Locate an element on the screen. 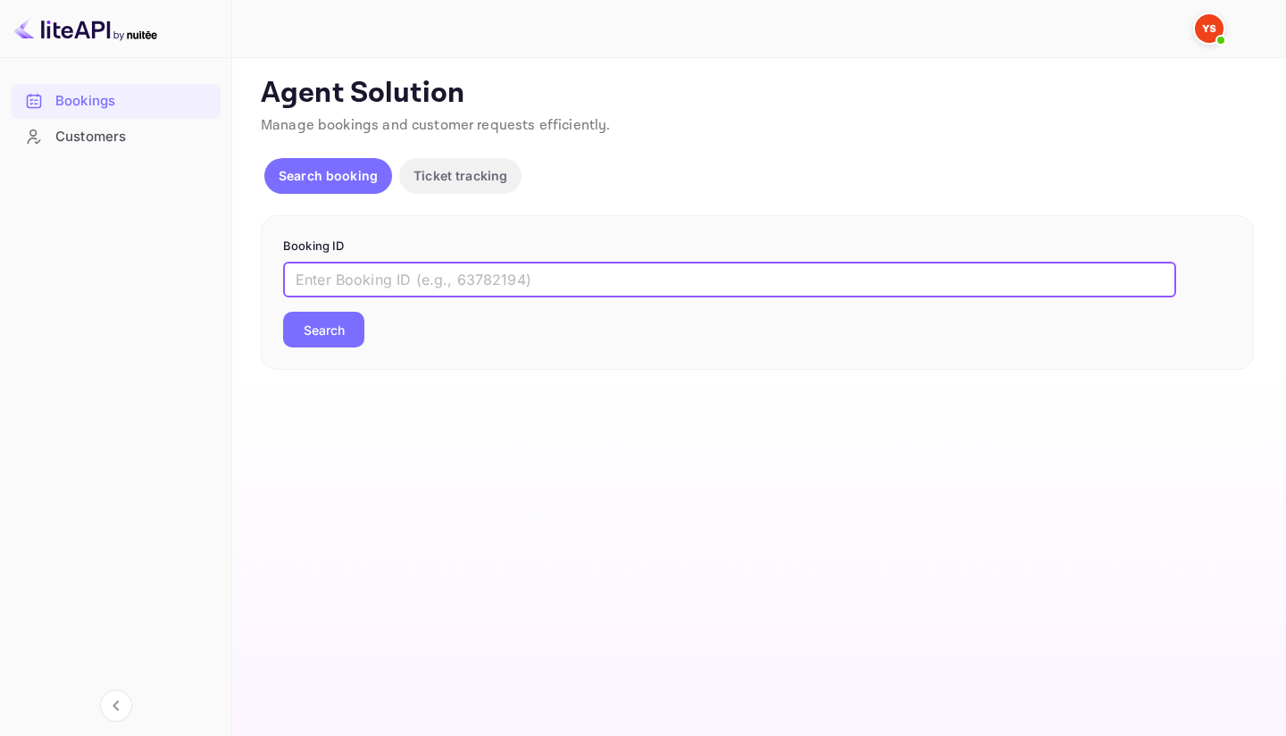 The height and width of the screenshot is (736, 1286). button: Collapse navigation is located at coordinates (116, 705).